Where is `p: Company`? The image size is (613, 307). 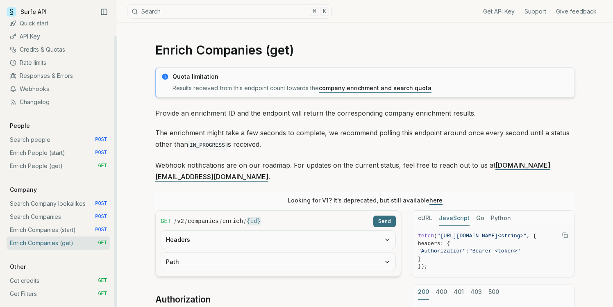 p: Company is located at coordinates (23, 190).